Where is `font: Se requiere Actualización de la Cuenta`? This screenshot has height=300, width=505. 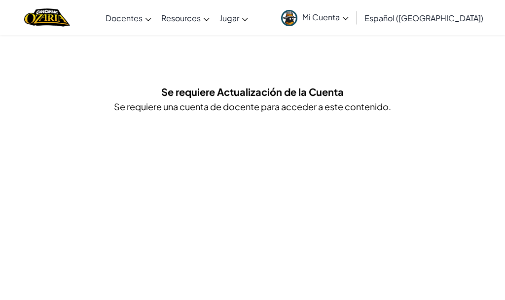
font: Se requiere Actualización de la Cuenta is located at coordinates (253, 91).